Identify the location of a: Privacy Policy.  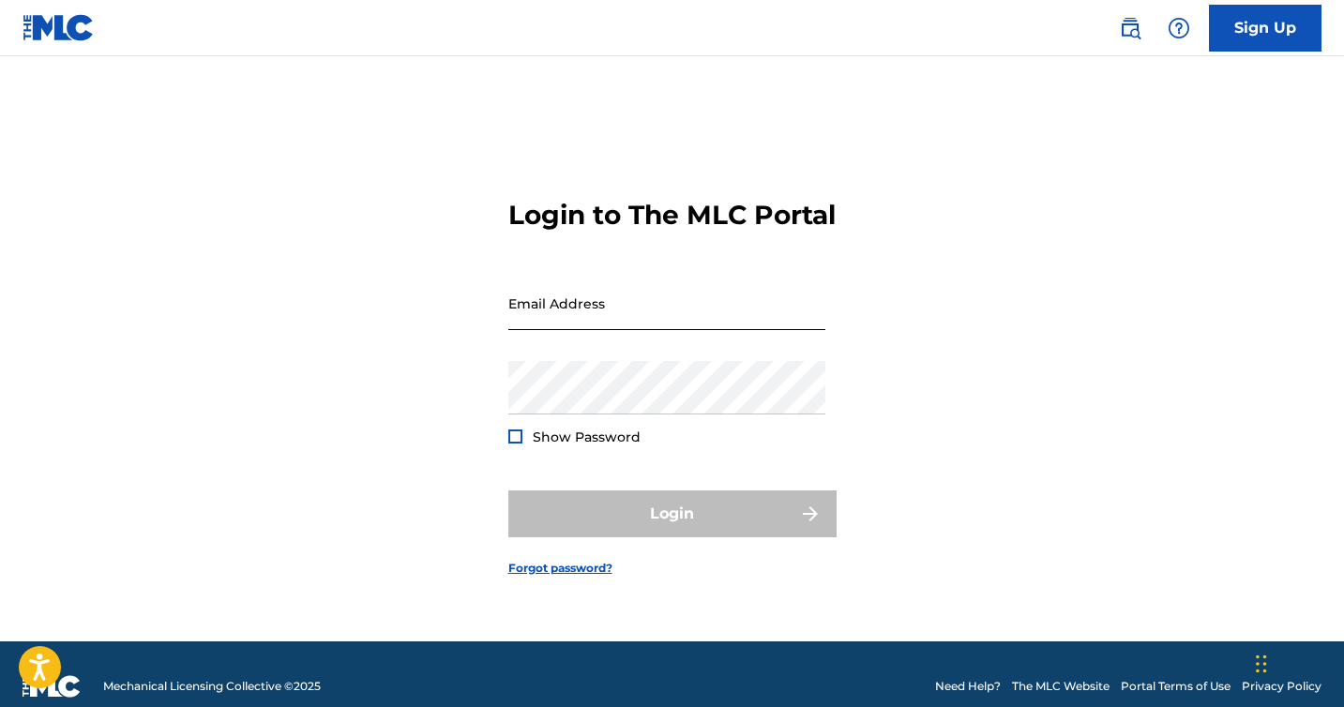
(1281, 686).